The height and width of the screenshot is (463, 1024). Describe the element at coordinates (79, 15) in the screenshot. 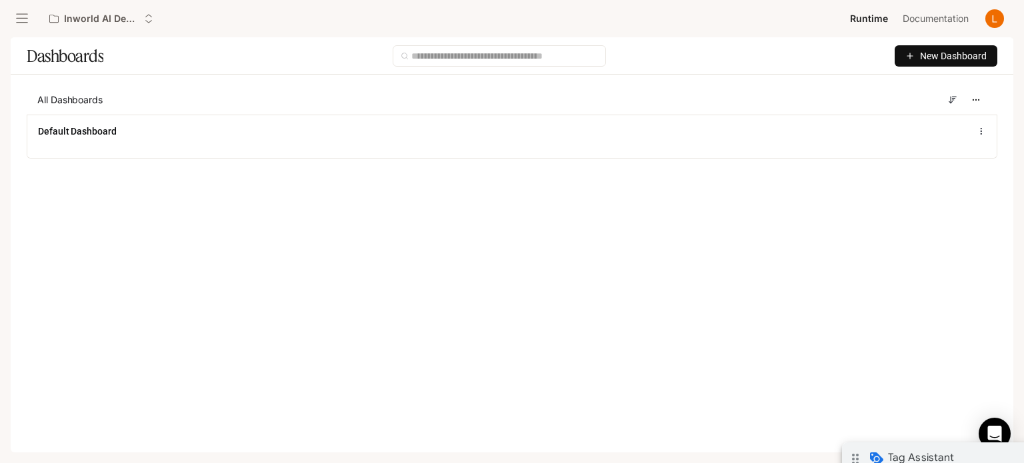

I see `span: Tag Assistant` at that location.